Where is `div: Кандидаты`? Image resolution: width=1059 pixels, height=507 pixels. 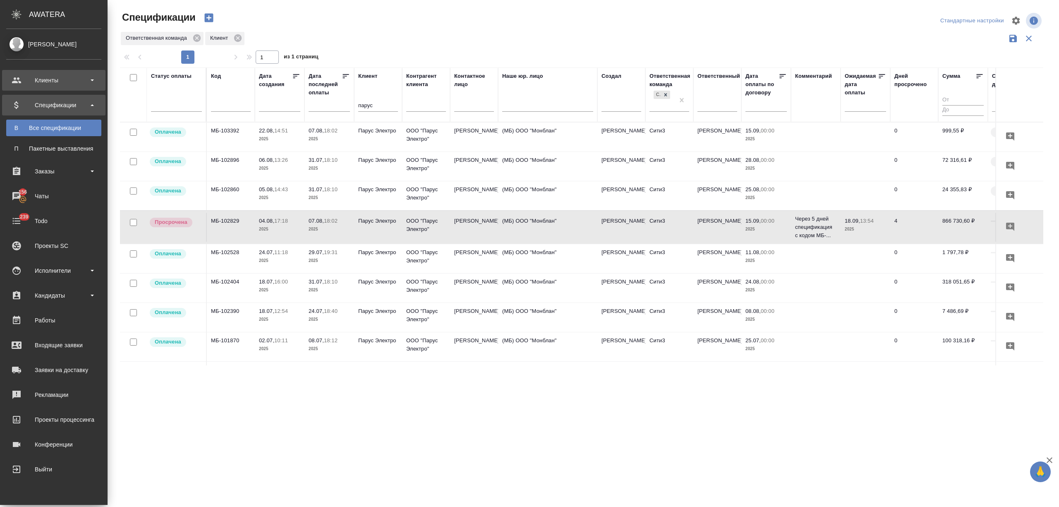 div: Кандидаты is located at coordinates (54, 295).